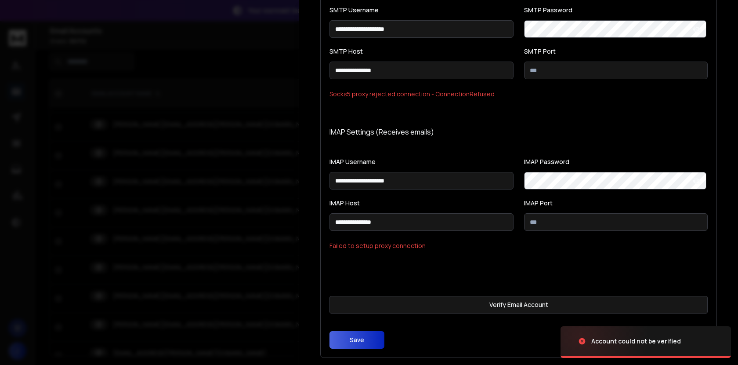 This screenshot has height=365, width=738. What do you see at coordinates (616, 162) in the screenshot?
I see `label: IMAP Password` at bounding box center [616, 162].